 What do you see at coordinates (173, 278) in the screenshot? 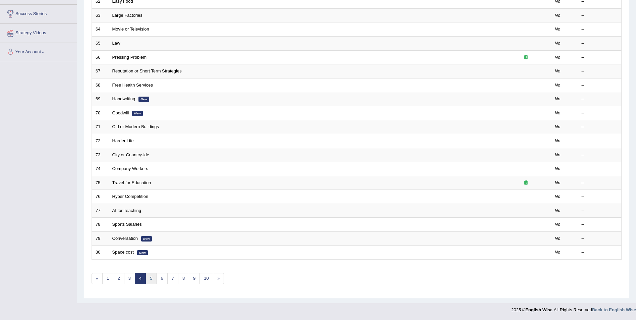
I see `a: 7` at bounding box center [173, 278].